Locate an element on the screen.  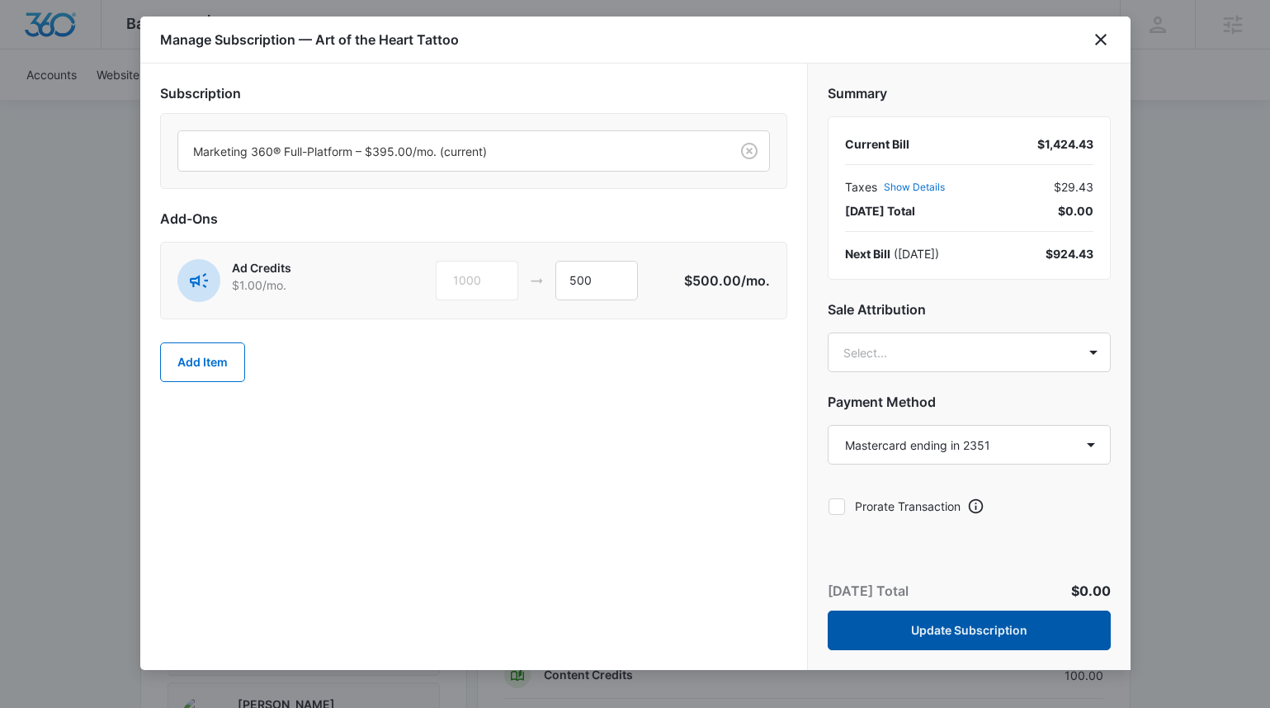
p: $1.00 /mo. is located at coordinates (304, 285).